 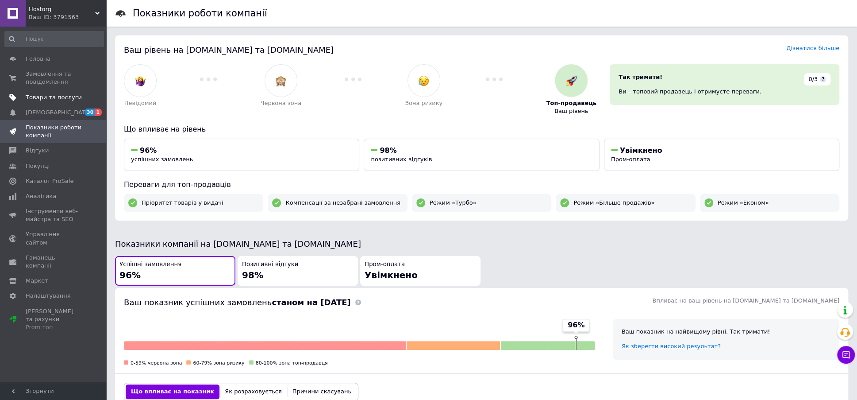 I want to click on img: :woman-shrugging:, so click(x=140, y=81).